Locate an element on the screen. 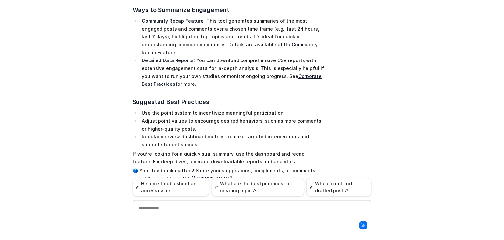  li: : This tool generates summaries of the most engaged posts and comments over a chosen time frame (... is located at coordinates (232, 37).